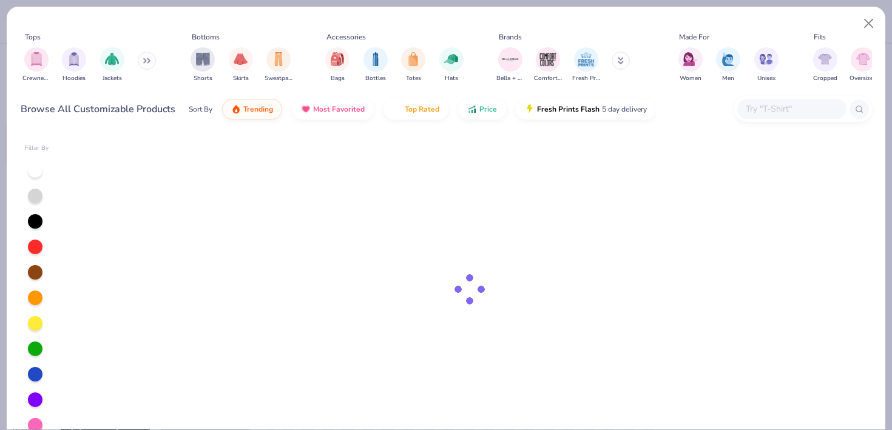 The image size is (892, 430). I want to click on img: most_fav.gif, so click(306, 109).